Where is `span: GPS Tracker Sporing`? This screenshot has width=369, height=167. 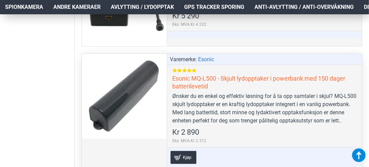 span: GPS Tracker Sporing is located at coordinates (214, 7).